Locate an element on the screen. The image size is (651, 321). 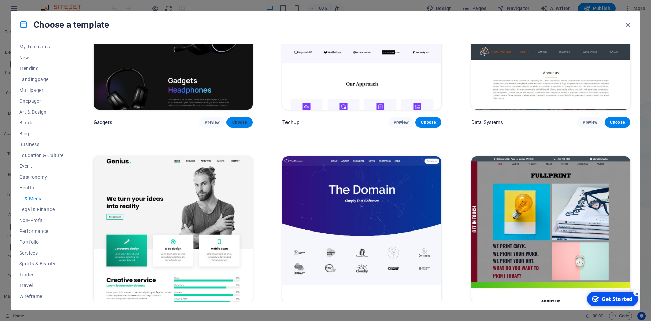
button: Blog is located at coordinates (41, 133).